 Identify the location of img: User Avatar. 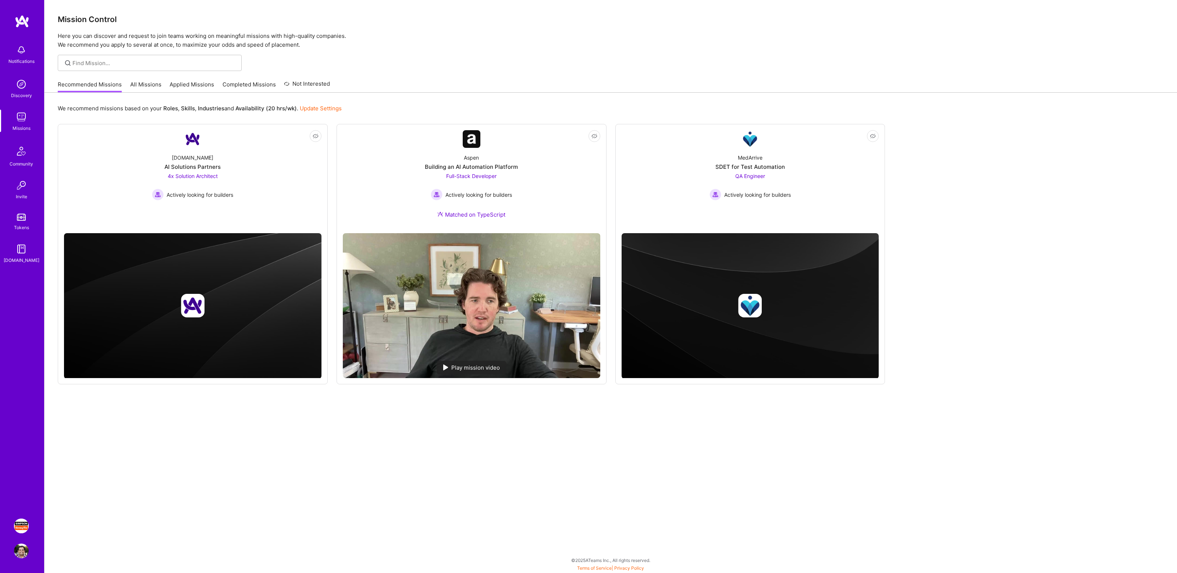
(21, 551).